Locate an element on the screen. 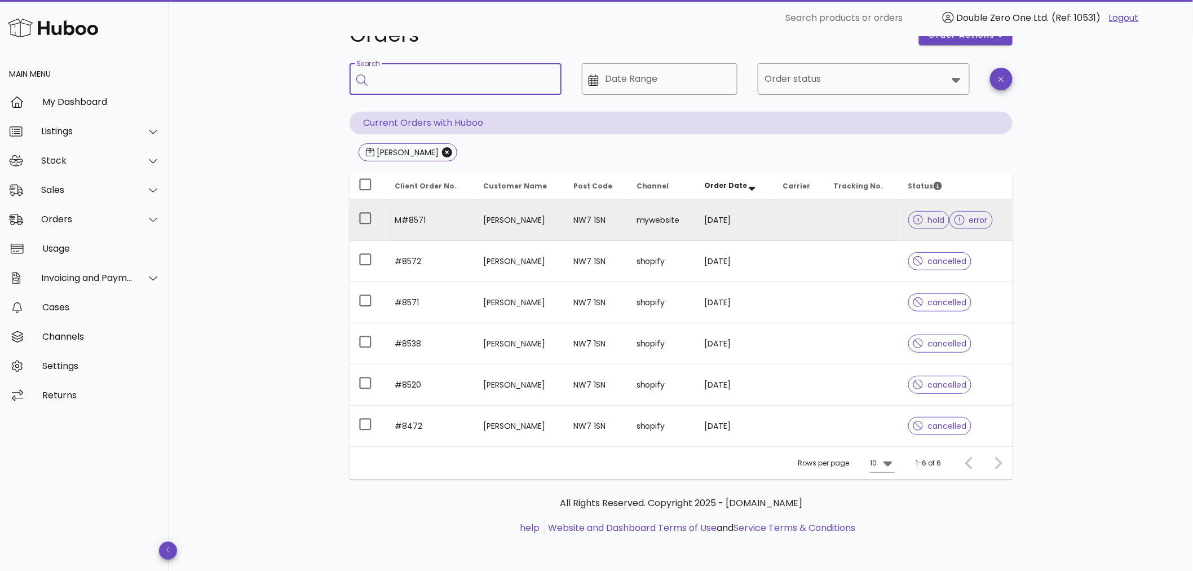 The width and height of the screenshot is (1193, 571). img: Huboo Logo is located at coordinates (53, 28).